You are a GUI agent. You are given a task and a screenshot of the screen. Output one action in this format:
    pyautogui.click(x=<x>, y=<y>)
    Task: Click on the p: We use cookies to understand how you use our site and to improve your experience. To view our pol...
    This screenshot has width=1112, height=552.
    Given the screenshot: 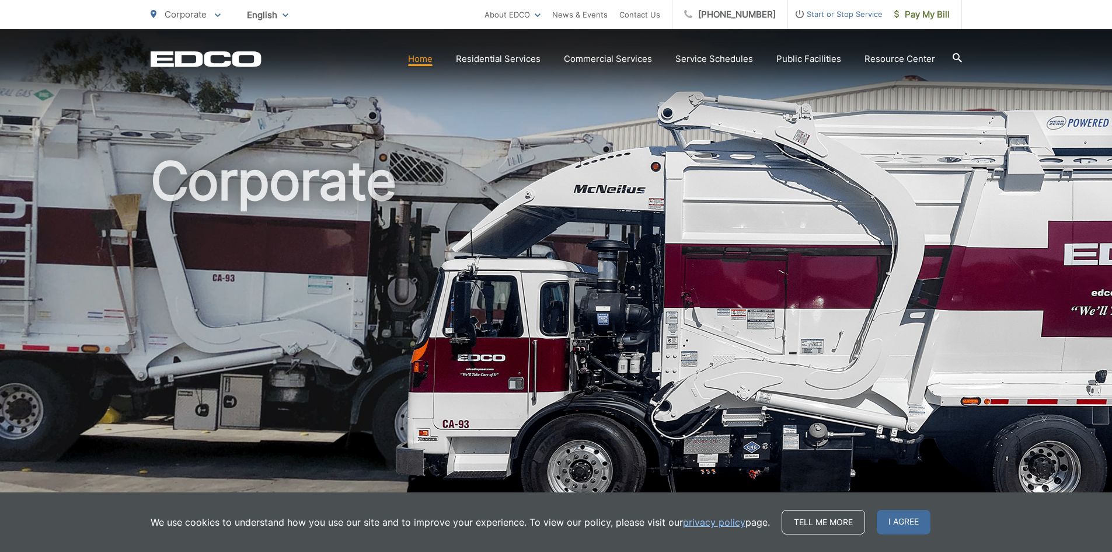 What is the action you would take?
    pyautogui.click(x=460, y=522)
    